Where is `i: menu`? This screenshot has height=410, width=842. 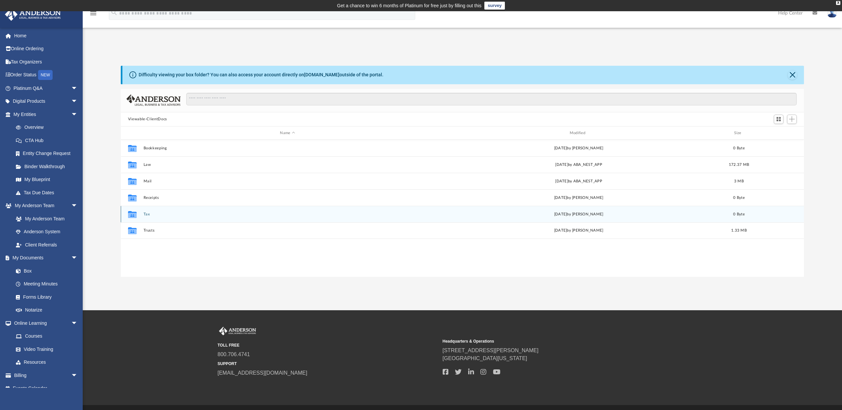 i: menu is located at coordinates (93, 13).